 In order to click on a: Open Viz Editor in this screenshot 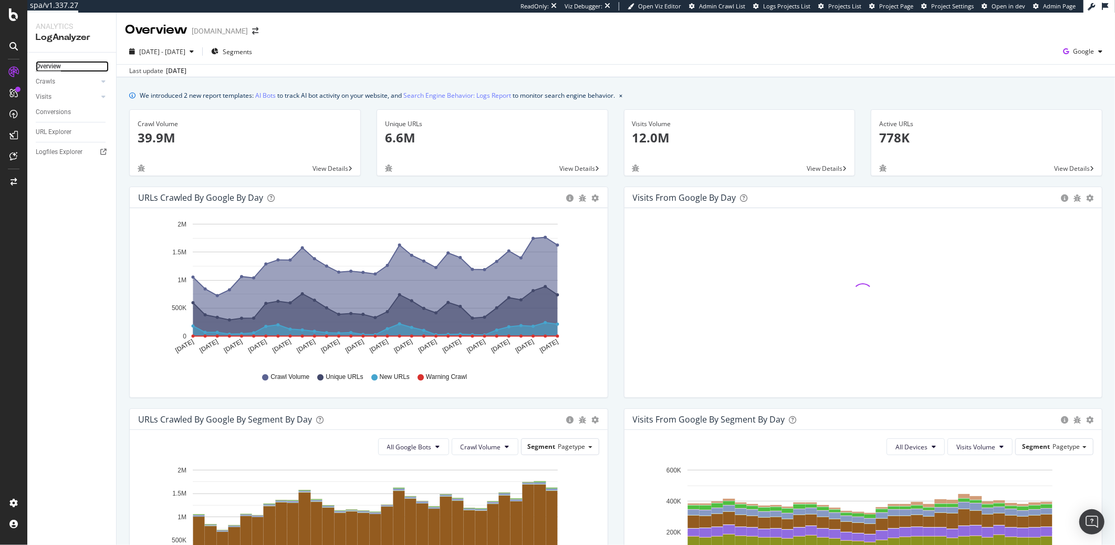, I will do `click(655, 6)`.